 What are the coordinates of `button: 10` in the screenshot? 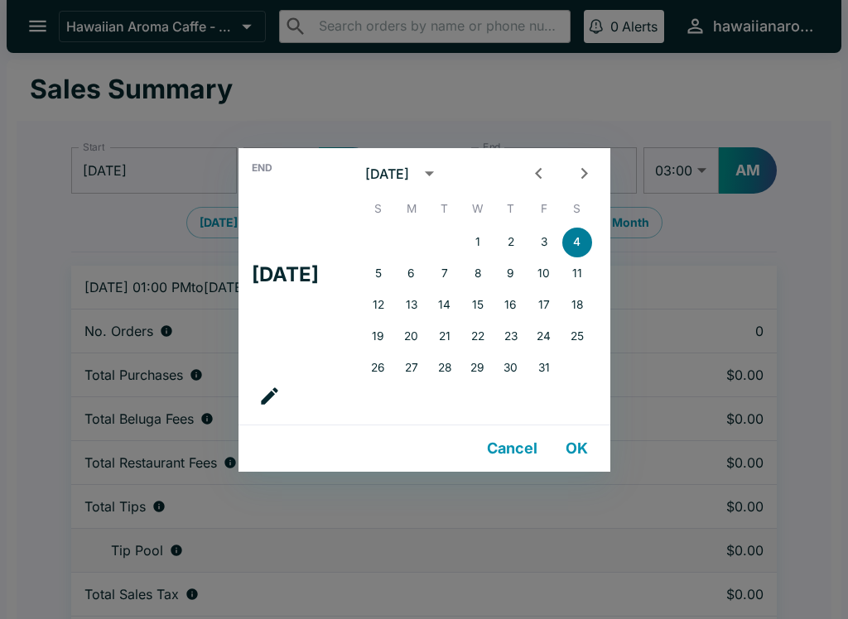 It's located at (544, 274).